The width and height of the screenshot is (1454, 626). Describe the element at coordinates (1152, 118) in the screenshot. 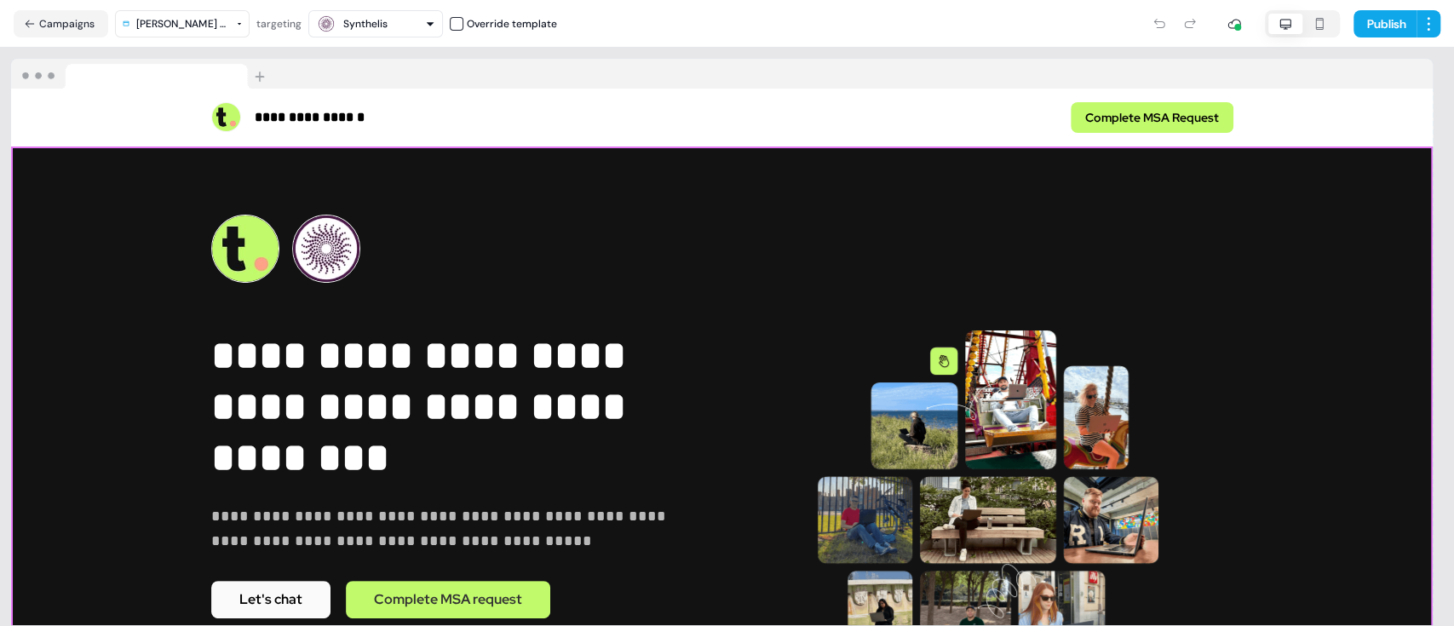

I see `button: Complete MSA Request` at that location.